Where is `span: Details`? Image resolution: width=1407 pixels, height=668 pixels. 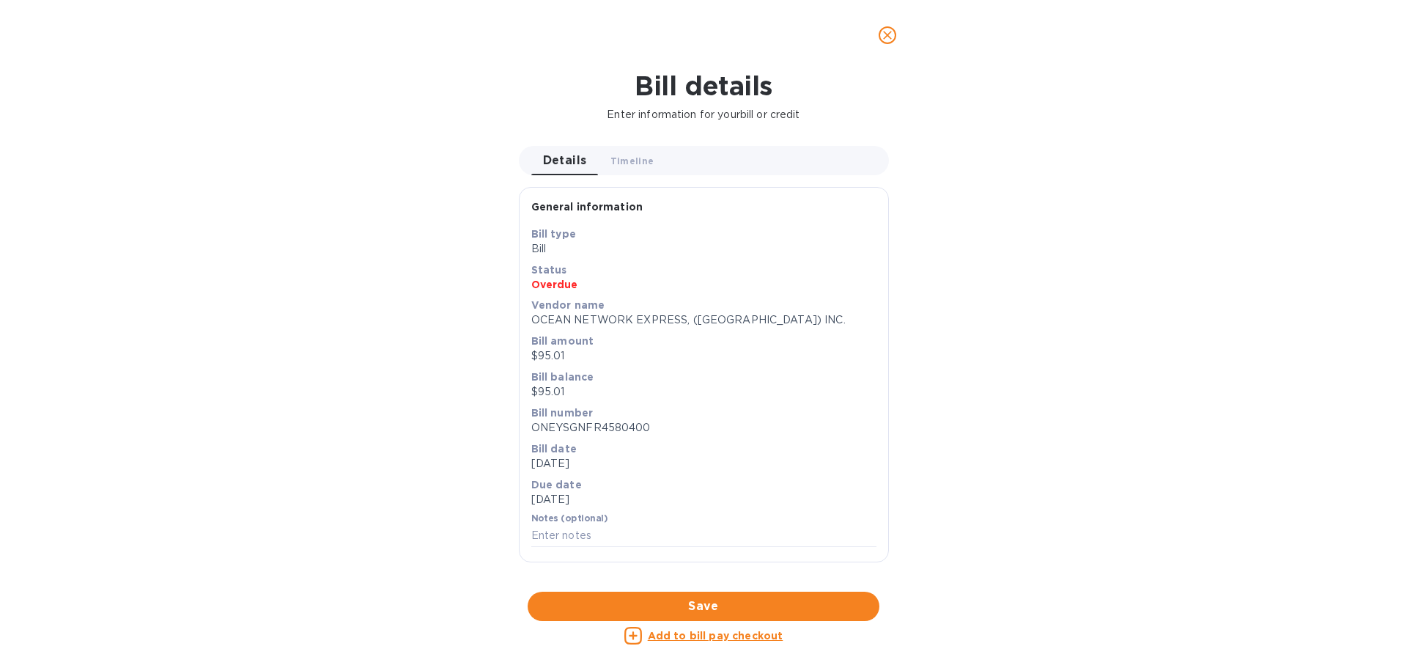
span: Details is located at coordinates (565, 160).